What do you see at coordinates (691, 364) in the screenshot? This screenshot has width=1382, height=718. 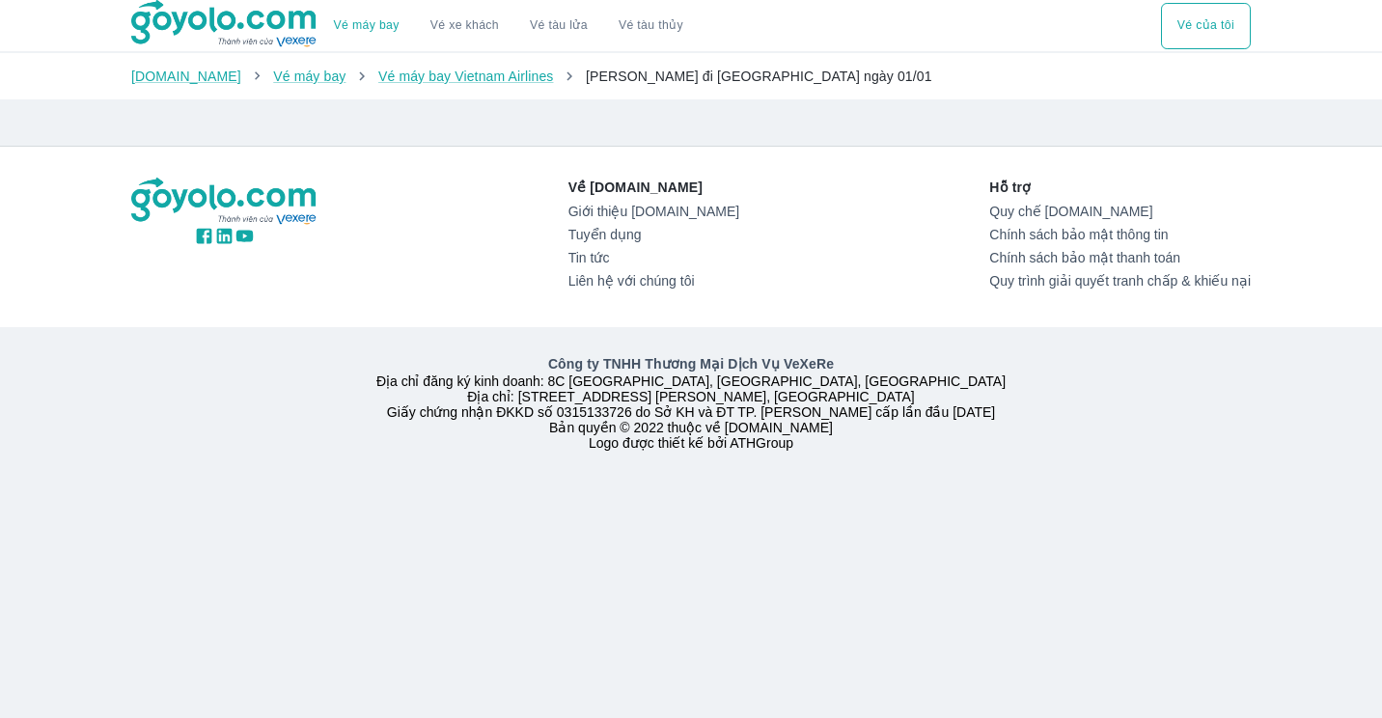 I see `p: Công ty TNHH Thương Mại Dịch Vụ VeXeRe` at bounding box center [691, 364].